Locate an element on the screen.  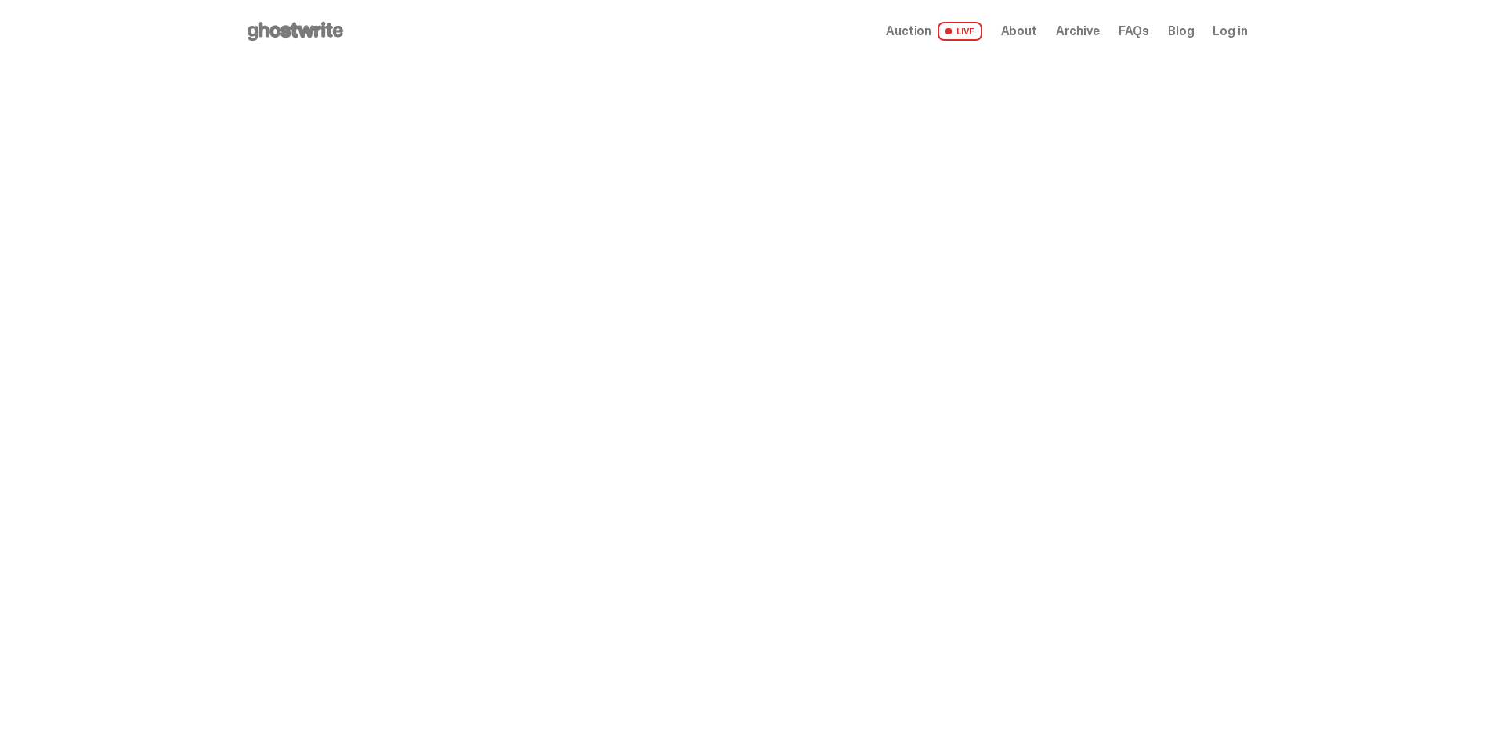
span: Auction is located at coordinates (909, 31).